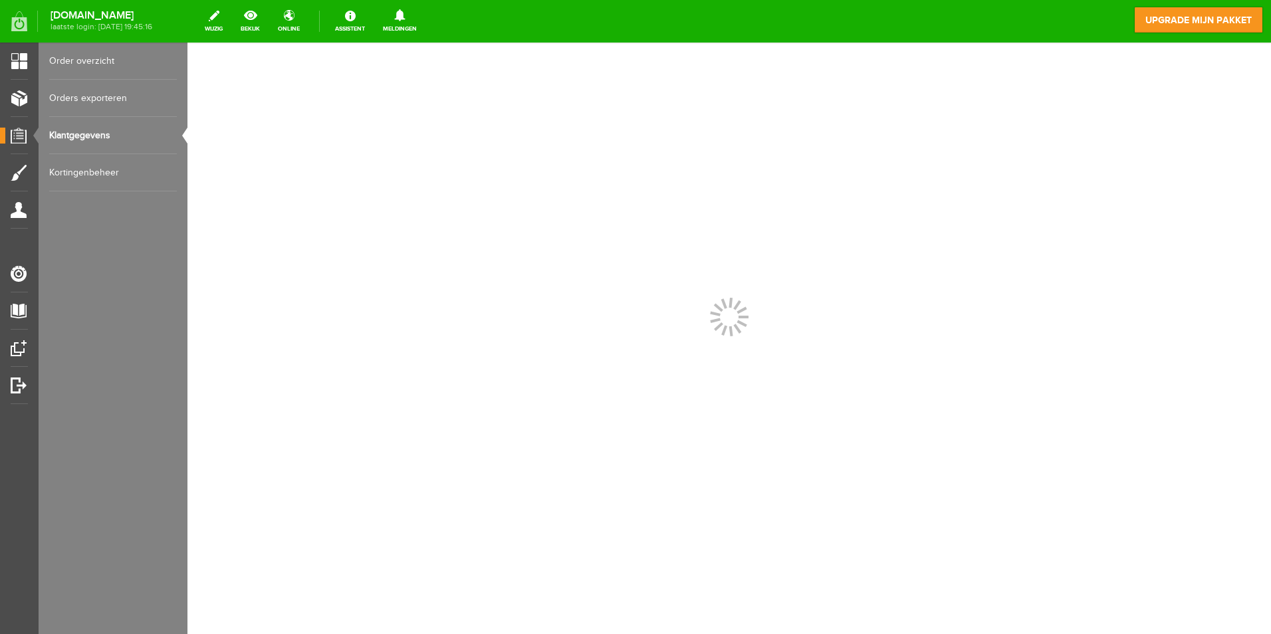 This screenshot has width=1271, height=634. What do you see at coordinates (113, 136) in the screenshot?
I see `a: Klantgegevens` at bounding box center [113, 136].